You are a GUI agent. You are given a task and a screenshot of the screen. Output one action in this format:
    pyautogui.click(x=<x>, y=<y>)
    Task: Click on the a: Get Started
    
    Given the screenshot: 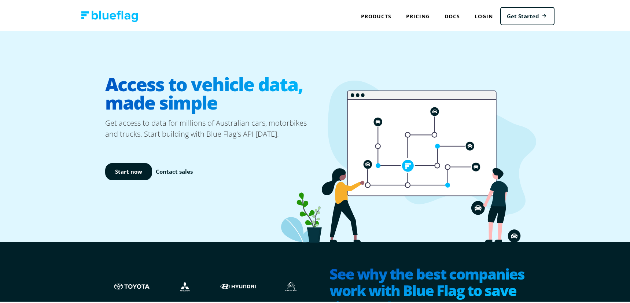 What is the action you would take?
    pyautogui.click(x=528, y=15)
    